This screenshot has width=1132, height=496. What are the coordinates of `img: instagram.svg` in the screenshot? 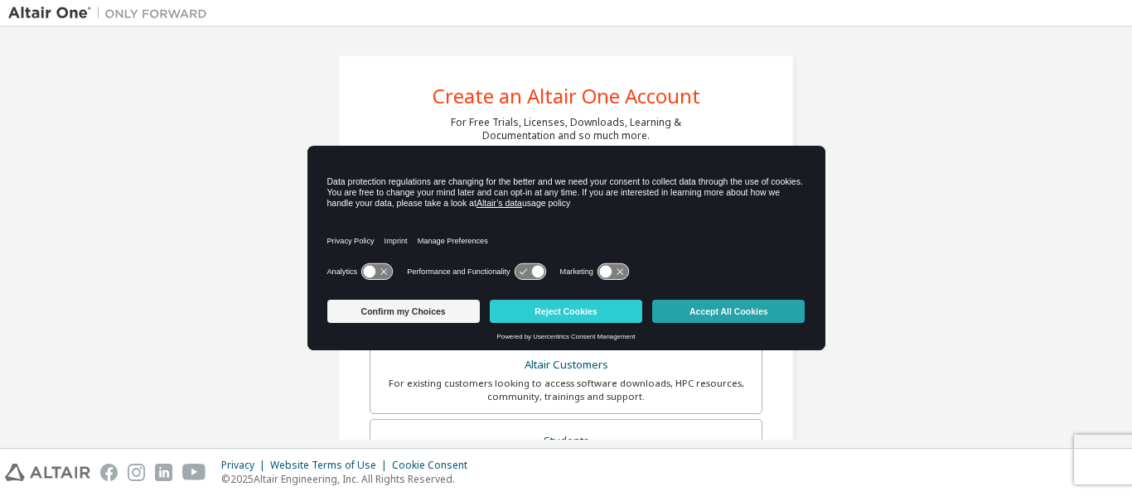 It's located at (136, 472).